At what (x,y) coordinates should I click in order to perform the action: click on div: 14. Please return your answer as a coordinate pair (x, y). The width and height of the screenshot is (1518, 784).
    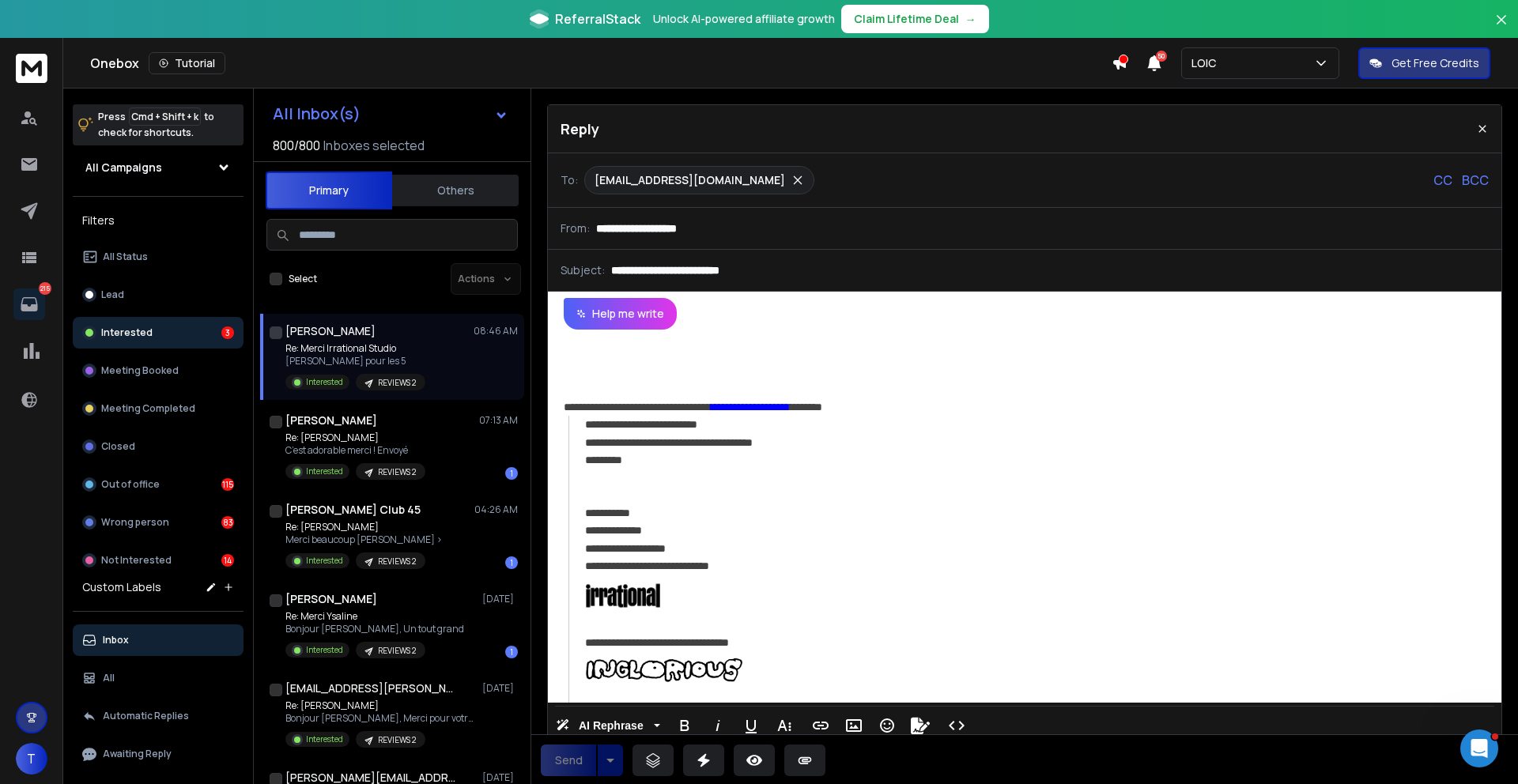
    Looking at the image, I should click on (228, 560).